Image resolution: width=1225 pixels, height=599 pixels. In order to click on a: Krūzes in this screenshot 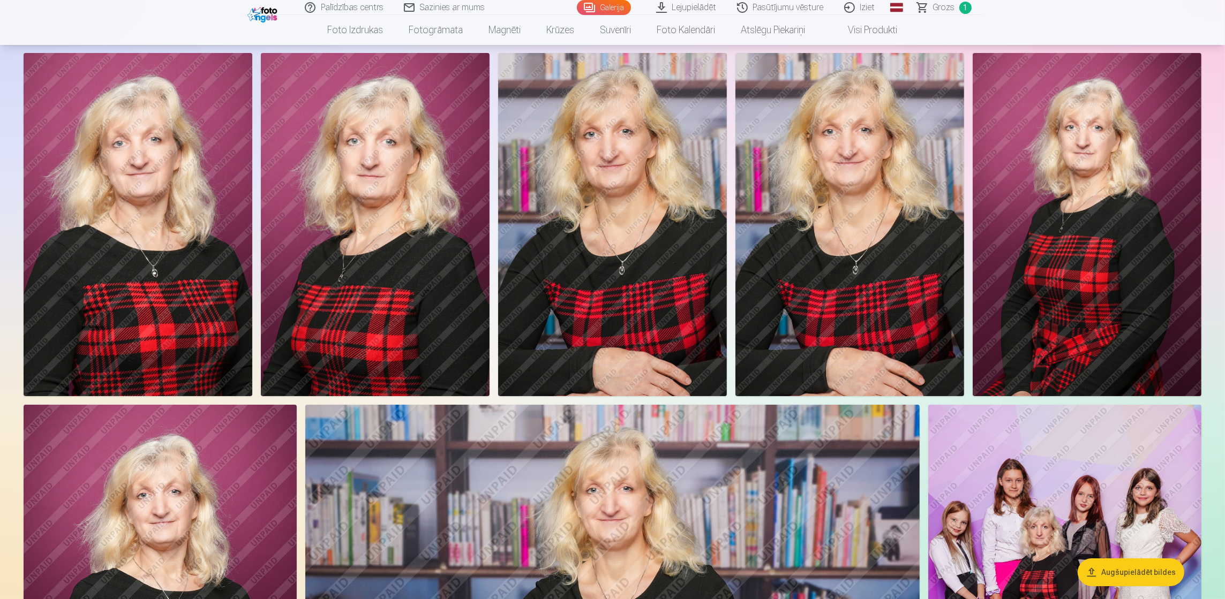, I will do `click(561, 30)`.